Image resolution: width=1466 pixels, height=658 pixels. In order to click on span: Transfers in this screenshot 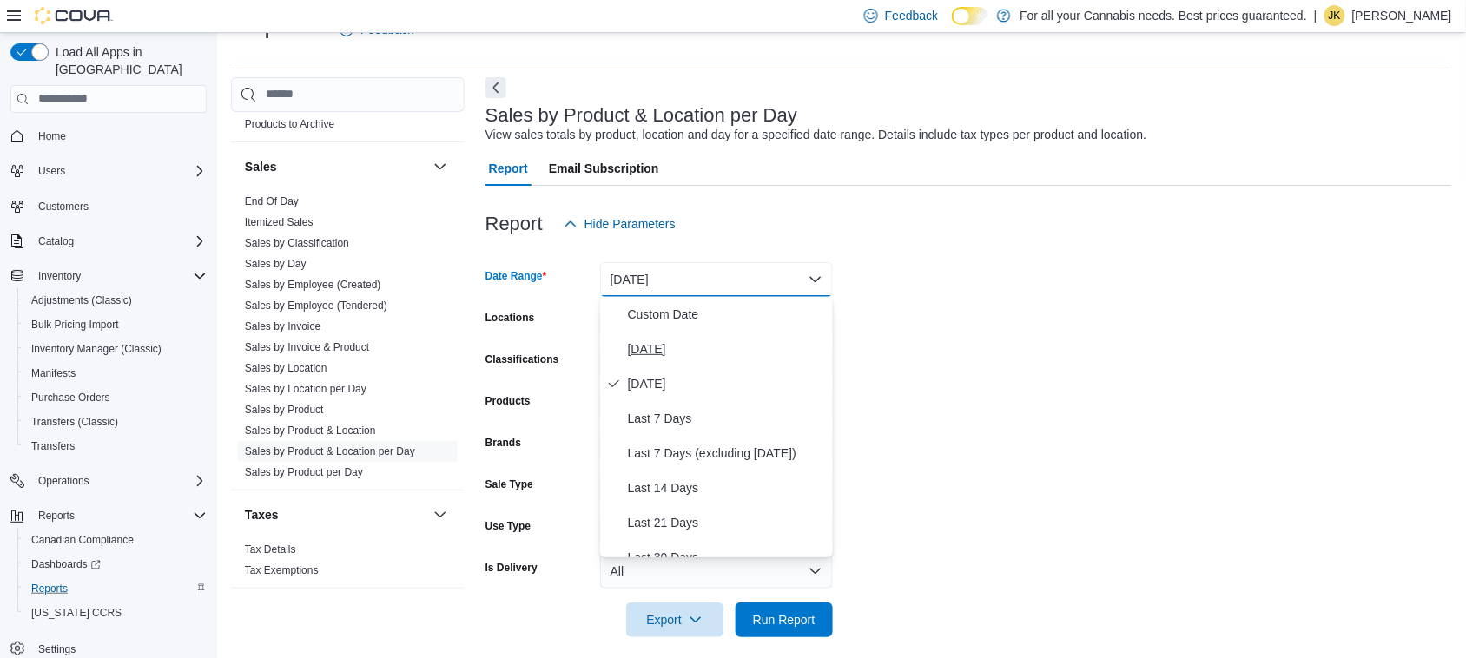, I will do `click(53, 446)`.